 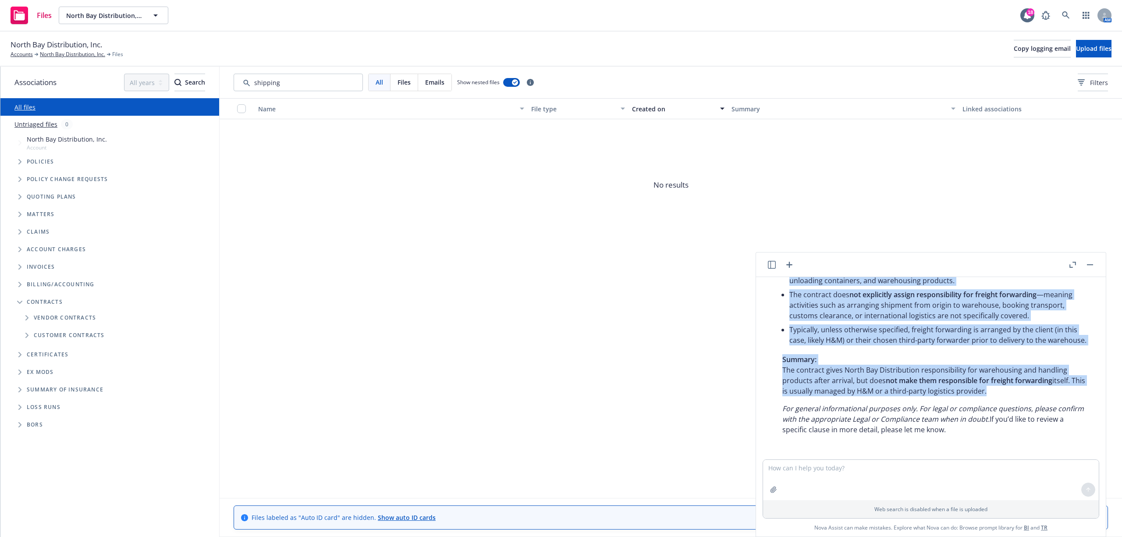 I want to click on div: Name, so click(x=386, y=109).